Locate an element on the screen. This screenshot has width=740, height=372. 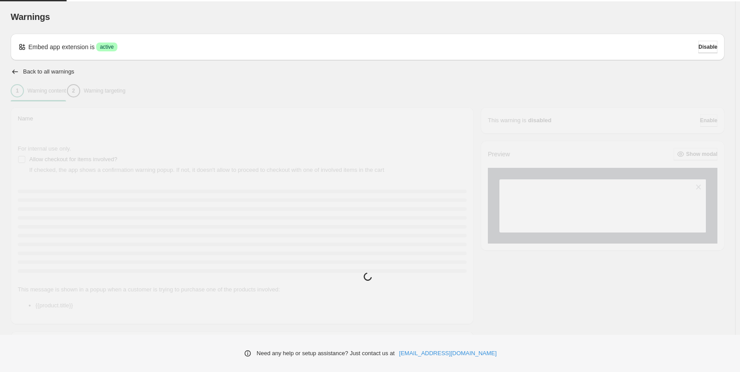
h2: Back to all warnings is located at coordinates (49, 72).